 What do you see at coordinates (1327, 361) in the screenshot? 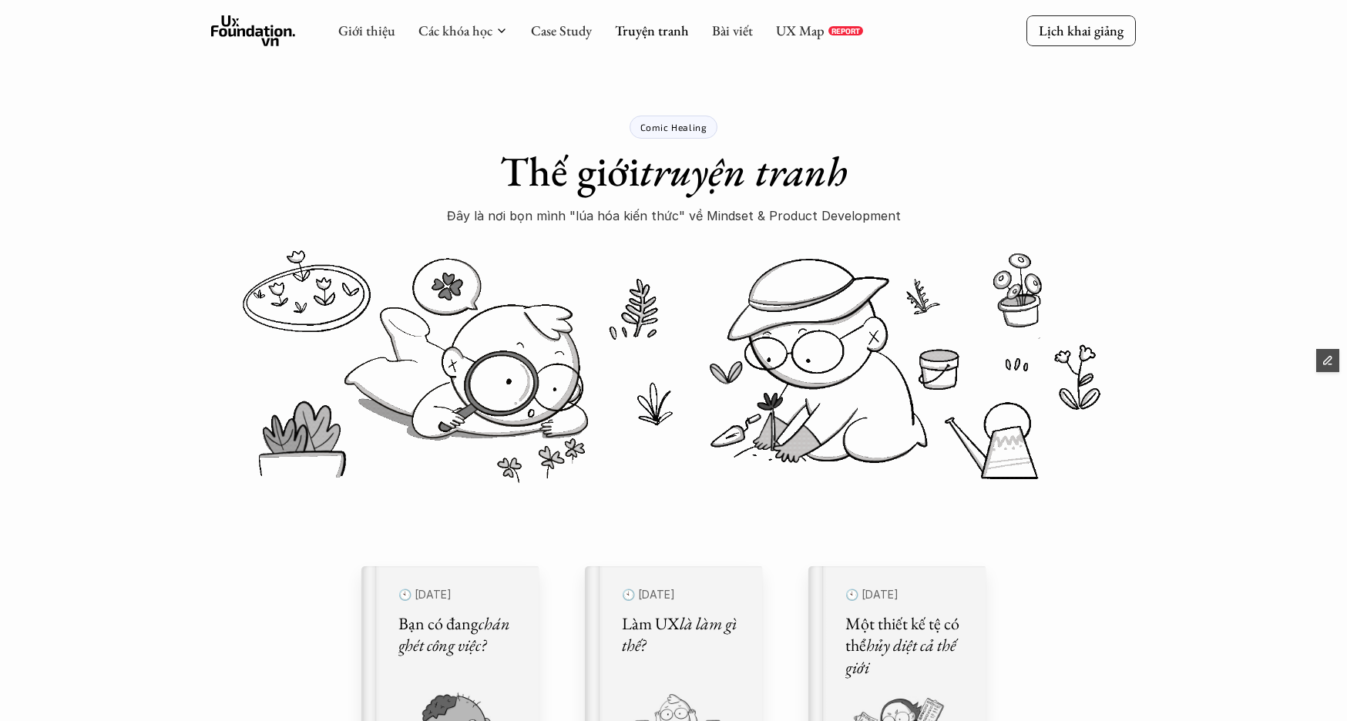
I see `button: Edit Framer Content` at bounding box center [1327, 361].